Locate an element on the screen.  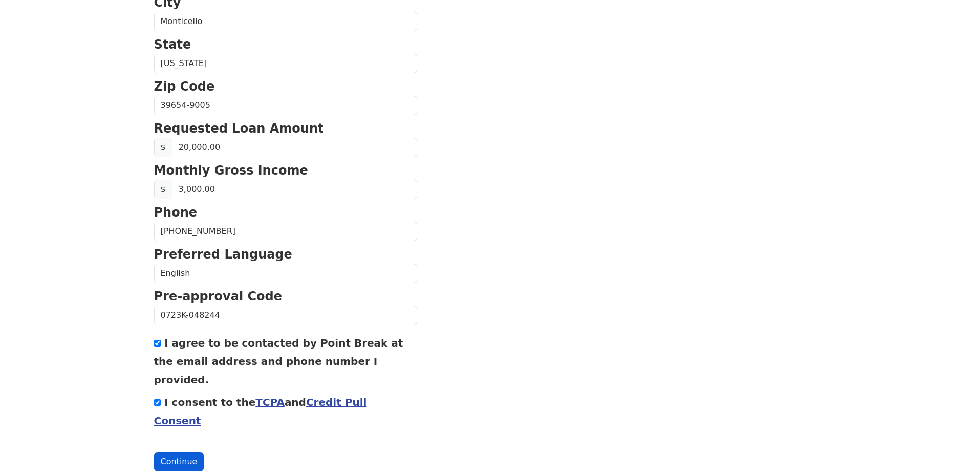
strong: Requested Loan Amount is located at coordinates (239, 128).